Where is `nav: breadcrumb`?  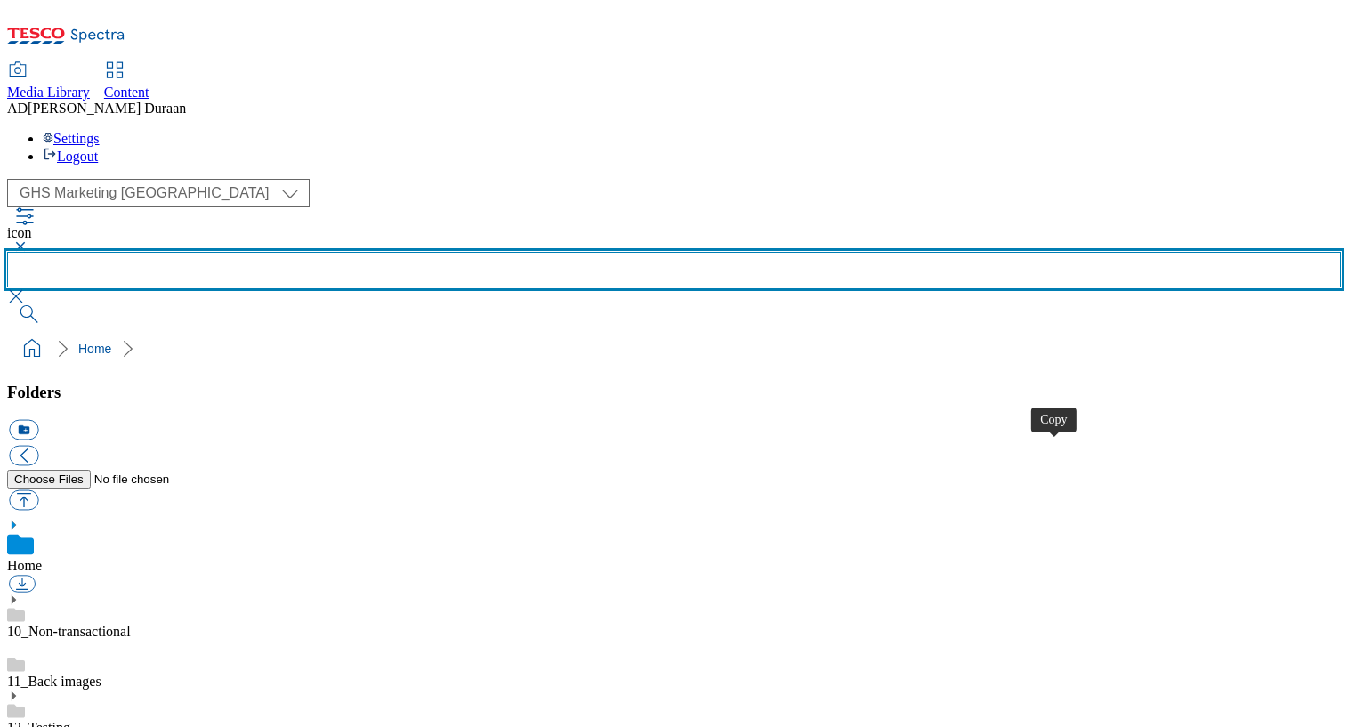 nav: breadcrumb is located at coordinates (673, 349).